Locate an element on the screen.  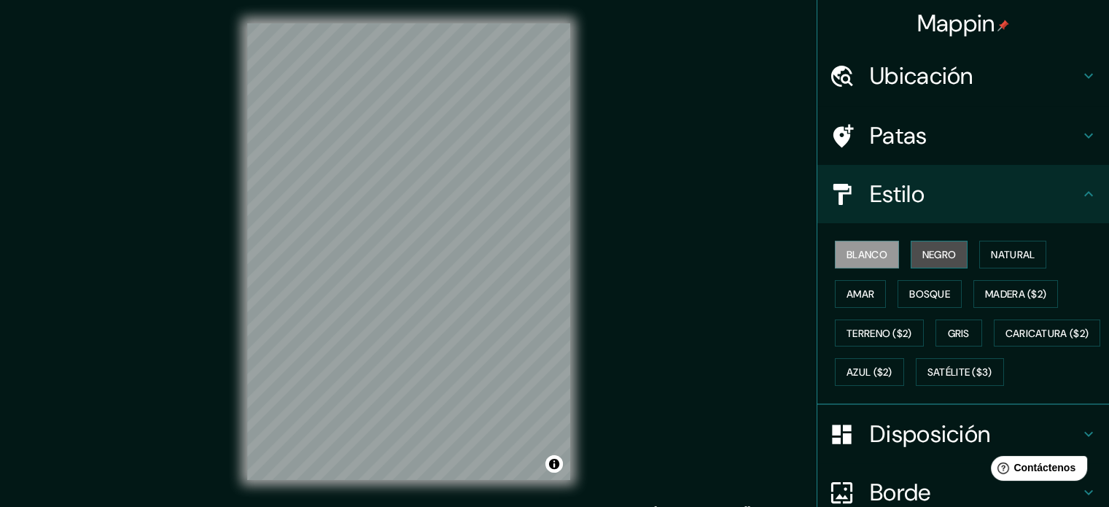
font: Azul ($2) is located at coordinates (869, 372).